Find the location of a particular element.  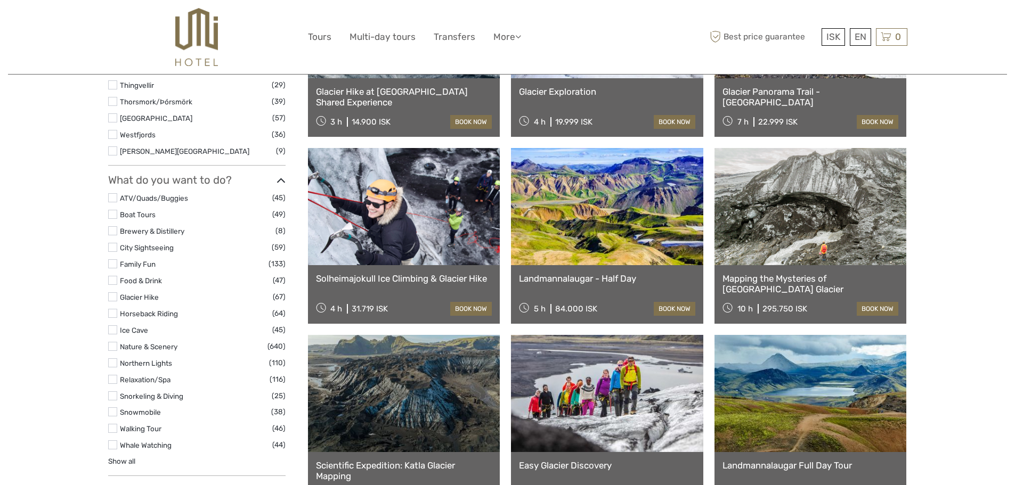

span: 0 is located at coordinates (898, 37).